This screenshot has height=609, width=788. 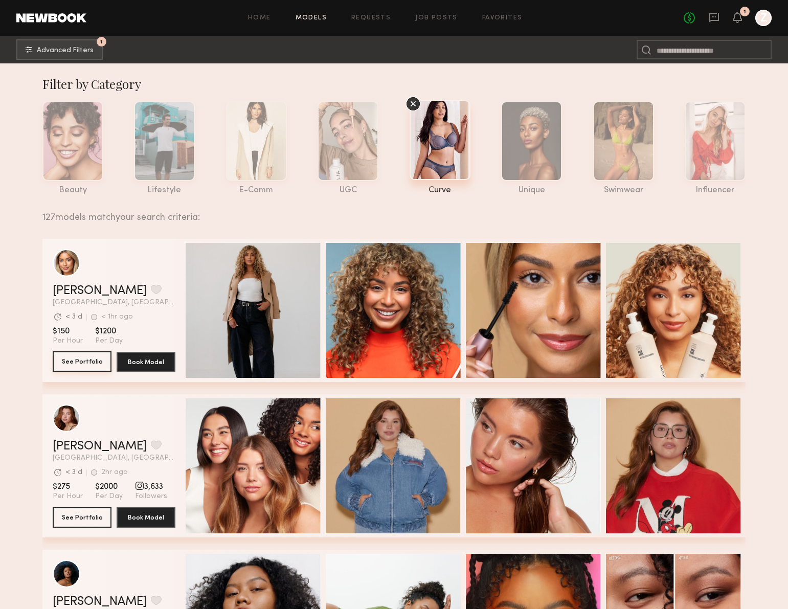 What do you see at coordinates (715, 190) in the screenshot?
I see `div: influencer` at bounding box center [715, 190].